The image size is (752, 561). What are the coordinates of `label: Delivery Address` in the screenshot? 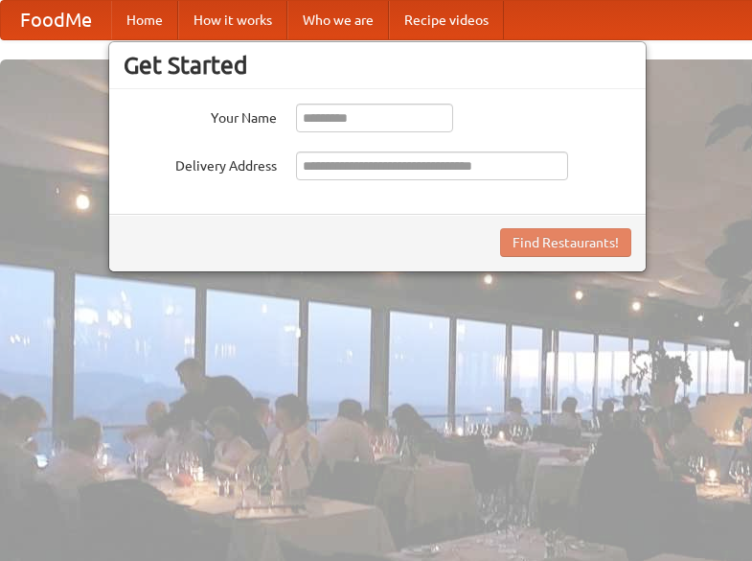 It's located at (200, 163).